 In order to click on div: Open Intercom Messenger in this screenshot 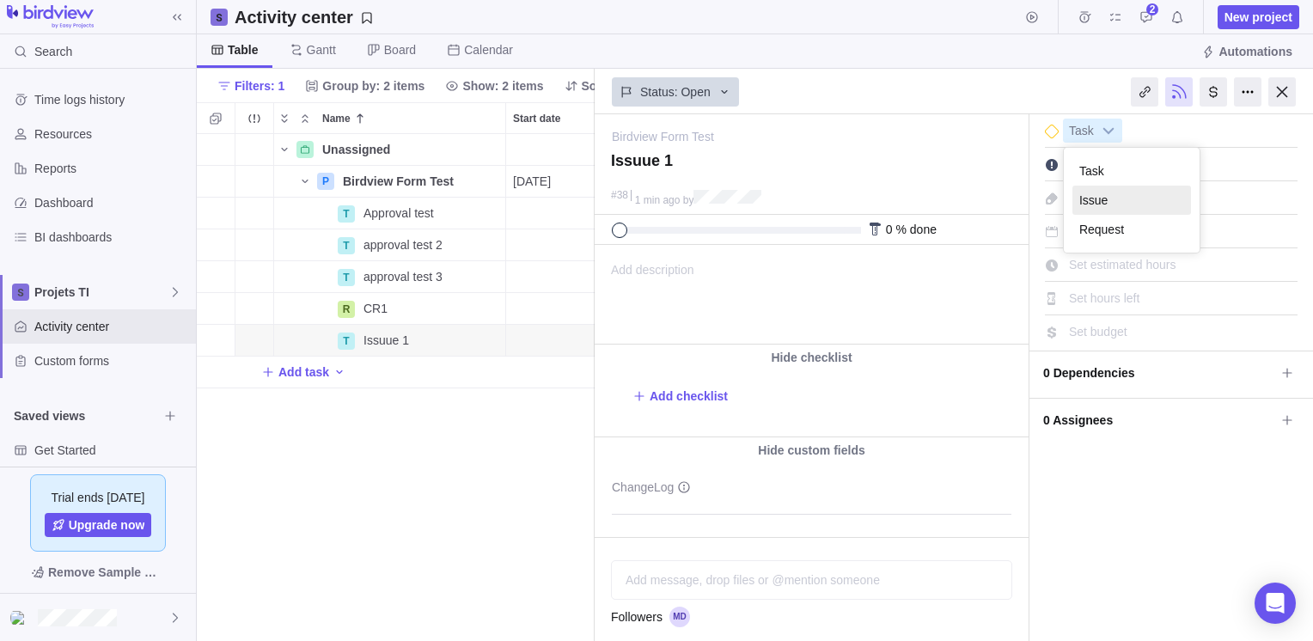, I will do `click(1276, 603)`.